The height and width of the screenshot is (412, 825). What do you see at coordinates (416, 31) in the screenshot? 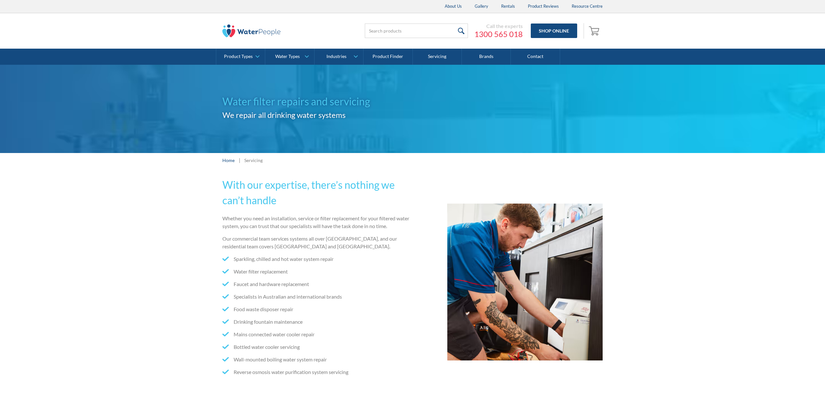
I see `input: Search products` at bounding box center [416, 31].